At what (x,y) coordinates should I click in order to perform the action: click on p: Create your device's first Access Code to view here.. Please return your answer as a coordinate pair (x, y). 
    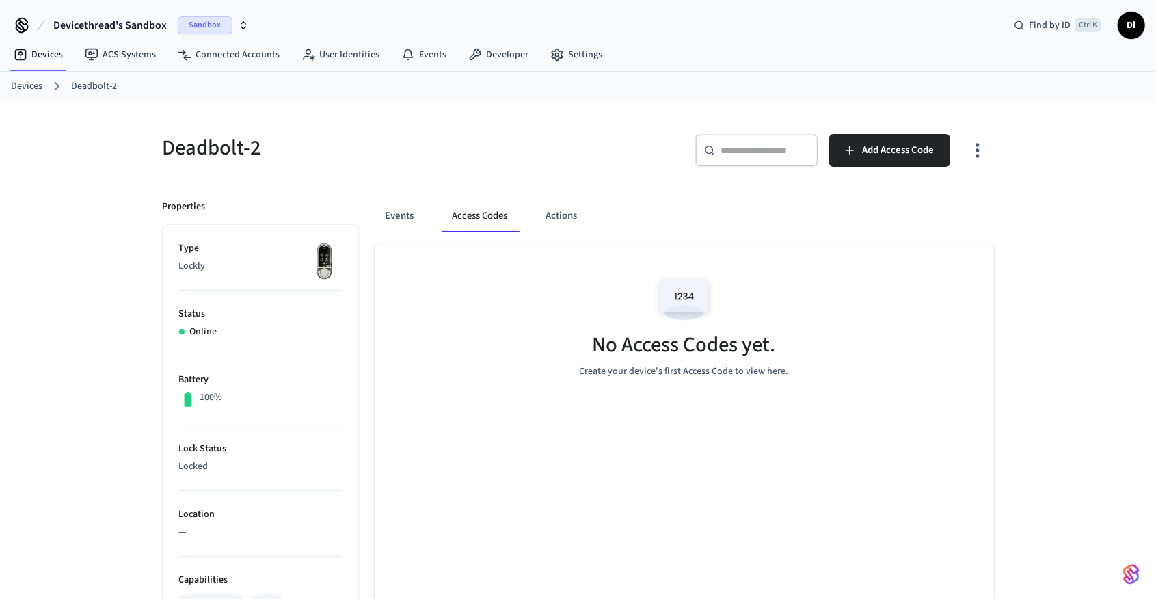
    Looking at the image, I should click on (684, 371).